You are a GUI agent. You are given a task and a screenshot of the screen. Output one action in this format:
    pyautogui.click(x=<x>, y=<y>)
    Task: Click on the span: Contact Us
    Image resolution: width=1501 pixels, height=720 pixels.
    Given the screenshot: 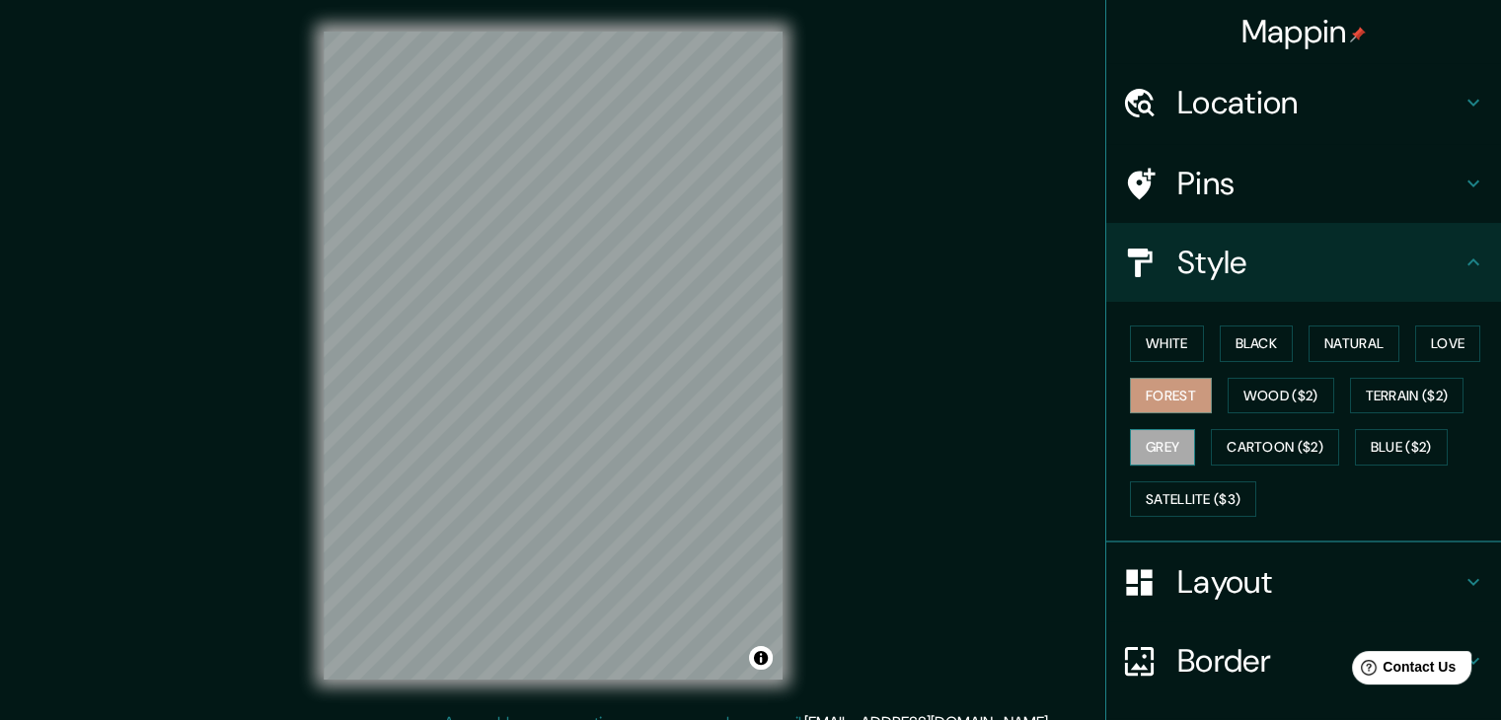 What is the action you would take?
    pyautogui.click(x=94, y=24)
    